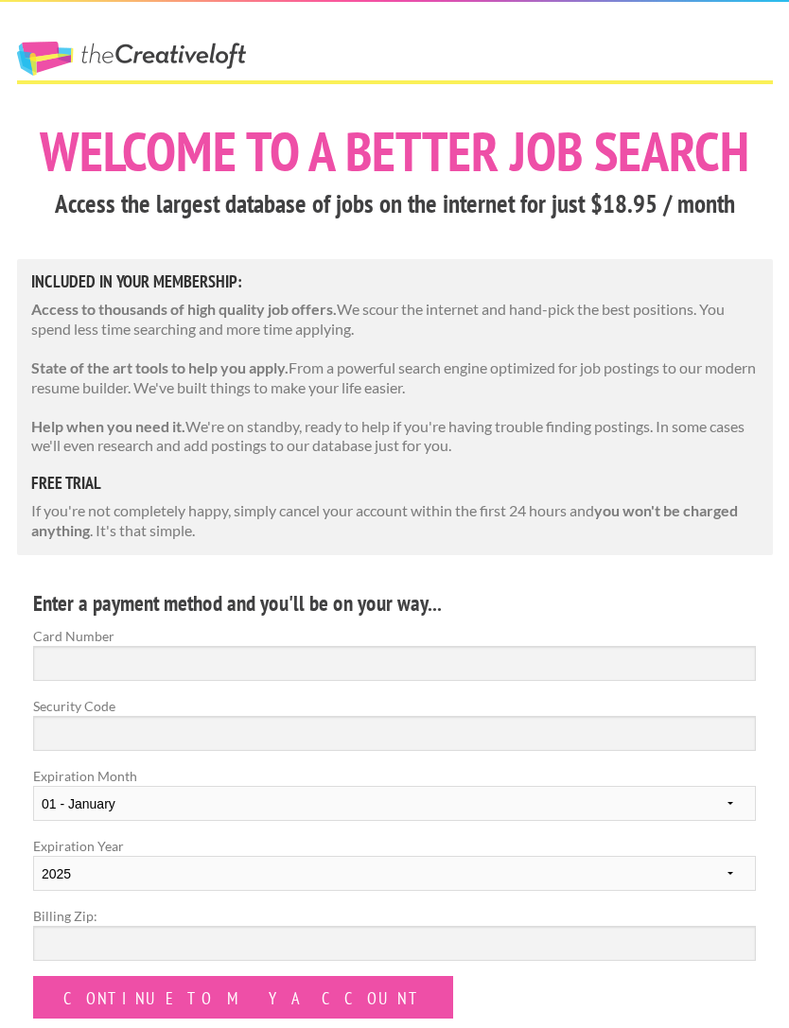 The image size is (789, 1028). I want to click on label: Expiration Month, so click(394, 801).